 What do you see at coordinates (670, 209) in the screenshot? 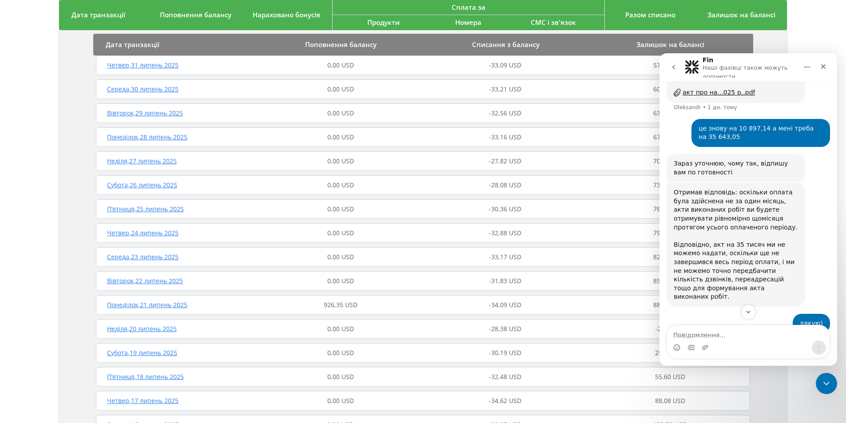
I see `span: 761,04 USD` at bounding box center [670, 209].